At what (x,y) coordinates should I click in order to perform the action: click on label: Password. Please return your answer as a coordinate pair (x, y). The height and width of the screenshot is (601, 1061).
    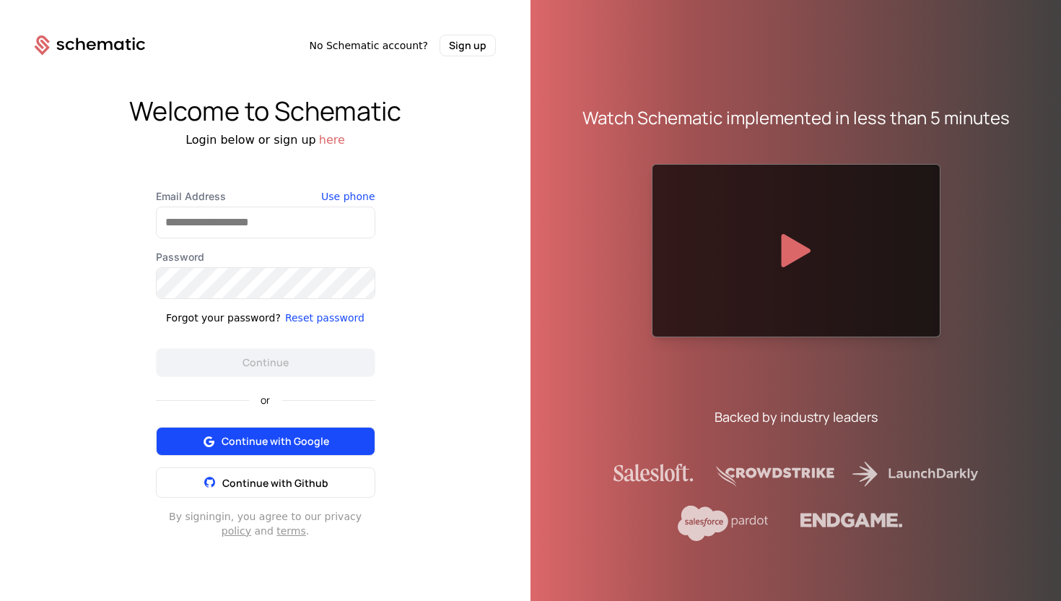
    Looking at the image, I should click on (266, 257).